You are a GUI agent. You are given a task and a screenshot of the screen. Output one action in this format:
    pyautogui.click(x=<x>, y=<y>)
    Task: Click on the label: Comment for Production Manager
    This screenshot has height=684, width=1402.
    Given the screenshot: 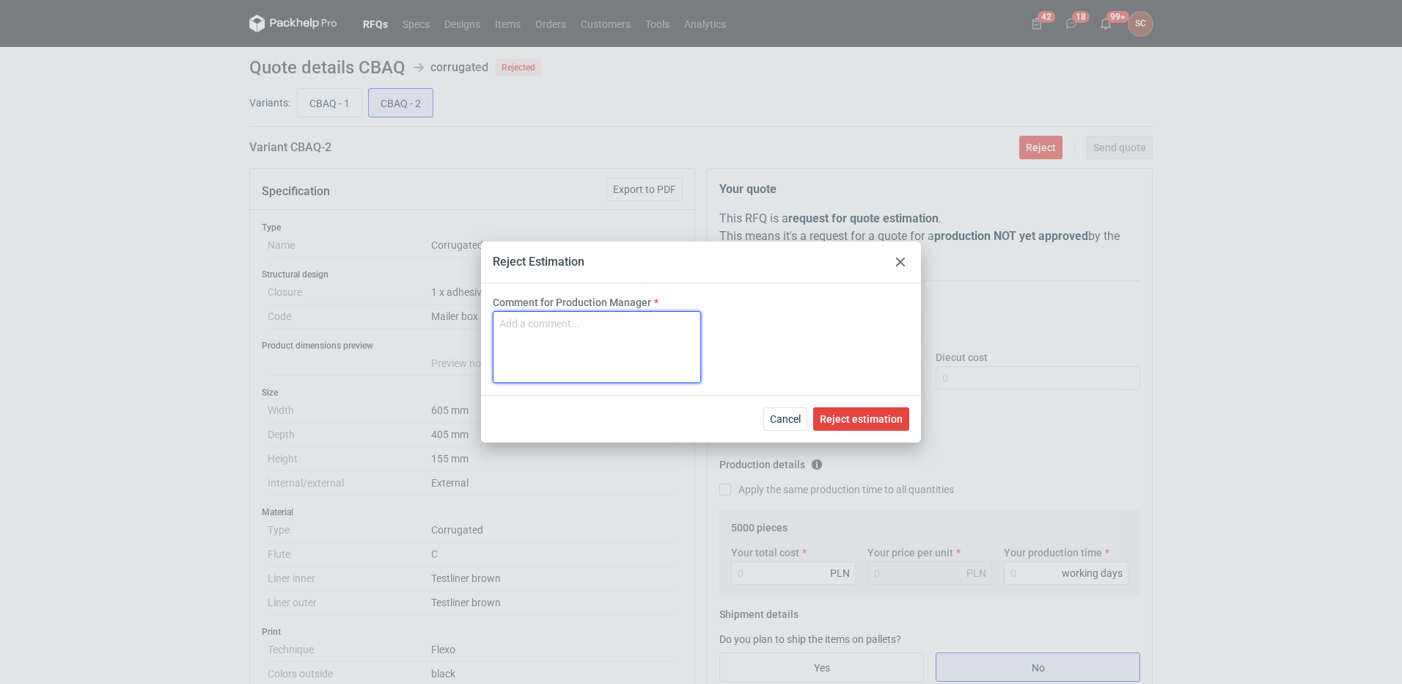 What is the action you would take?
    pyautogui.click(x=572, y=302)
    